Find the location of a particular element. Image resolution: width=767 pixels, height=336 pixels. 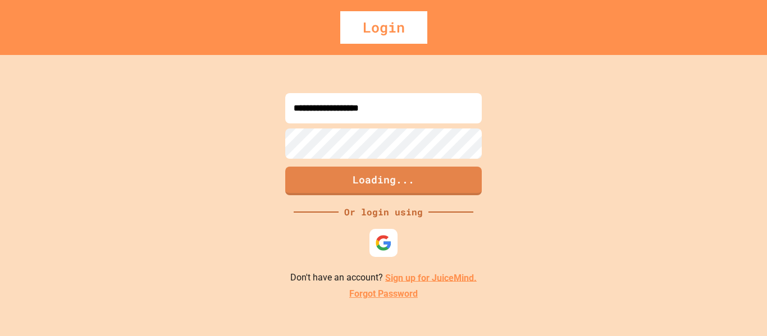

button: Loading... is located at coordinates (383, 181).